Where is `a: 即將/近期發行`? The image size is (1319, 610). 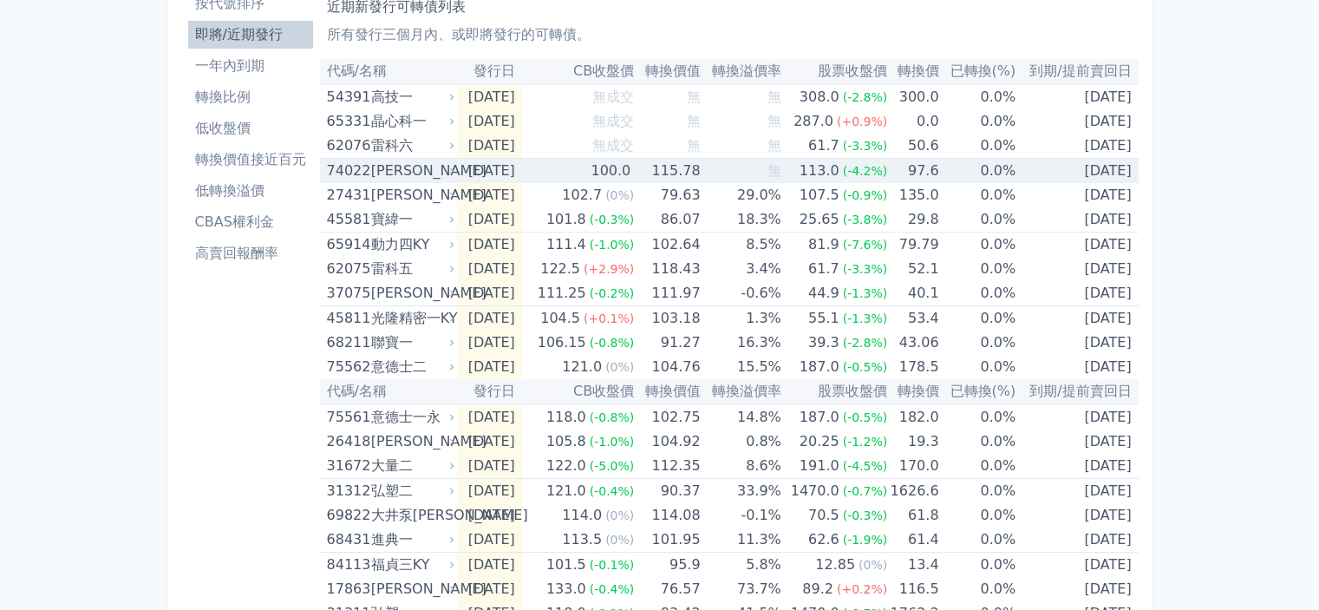 a: 即將/近期發行 is located at coordinates (251, 35).